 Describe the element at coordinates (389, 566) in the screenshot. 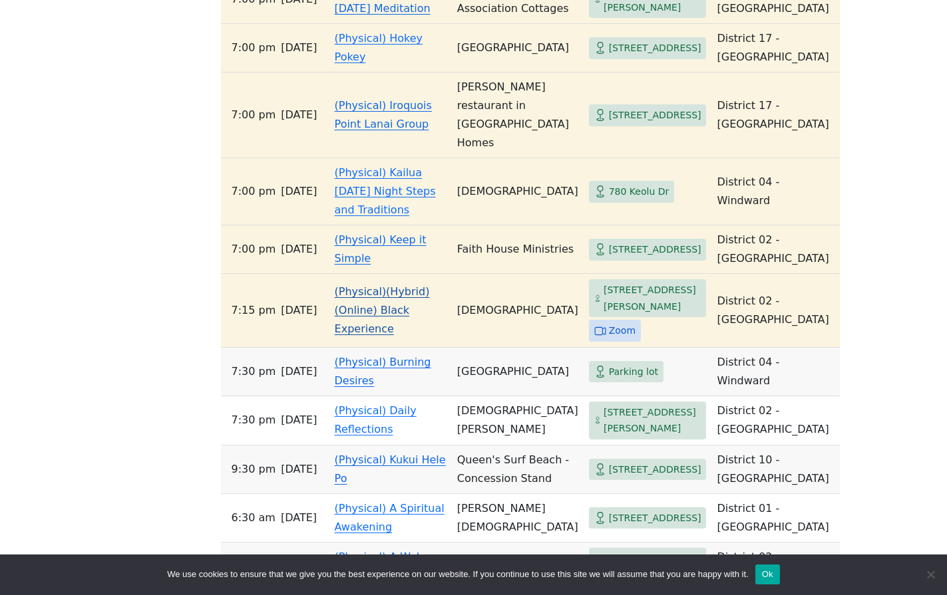

I see `a: (Physical) A Wakeup Call` at that location.